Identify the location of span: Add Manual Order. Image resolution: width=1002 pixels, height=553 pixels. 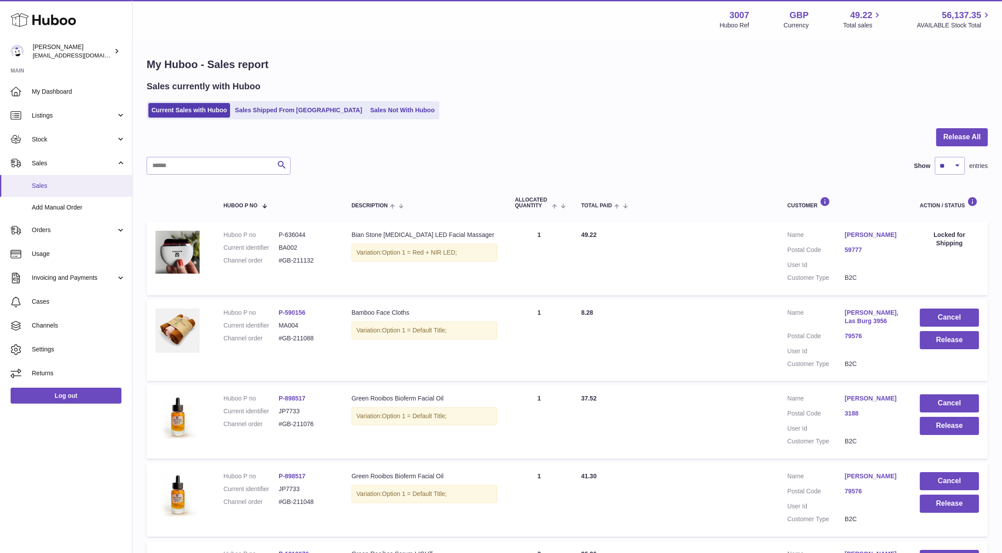
(79, 207).